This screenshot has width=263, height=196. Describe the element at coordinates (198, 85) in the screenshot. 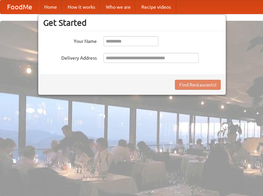

I see `button: Find Restaurants!` at that location.